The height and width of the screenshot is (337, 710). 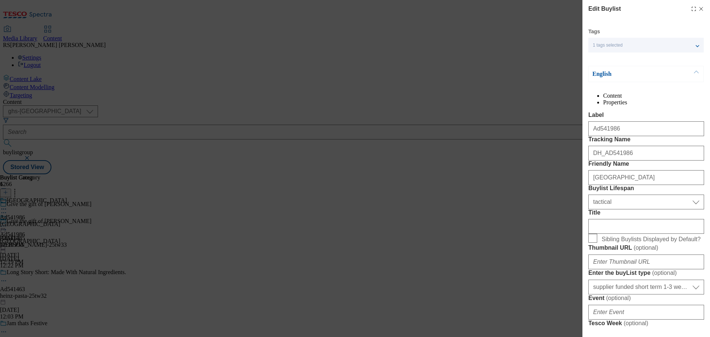 What do you see at coordinates (608, 45) in the screenshot?
I see `span: 1 tags selected` at bounding box center [608, 45].